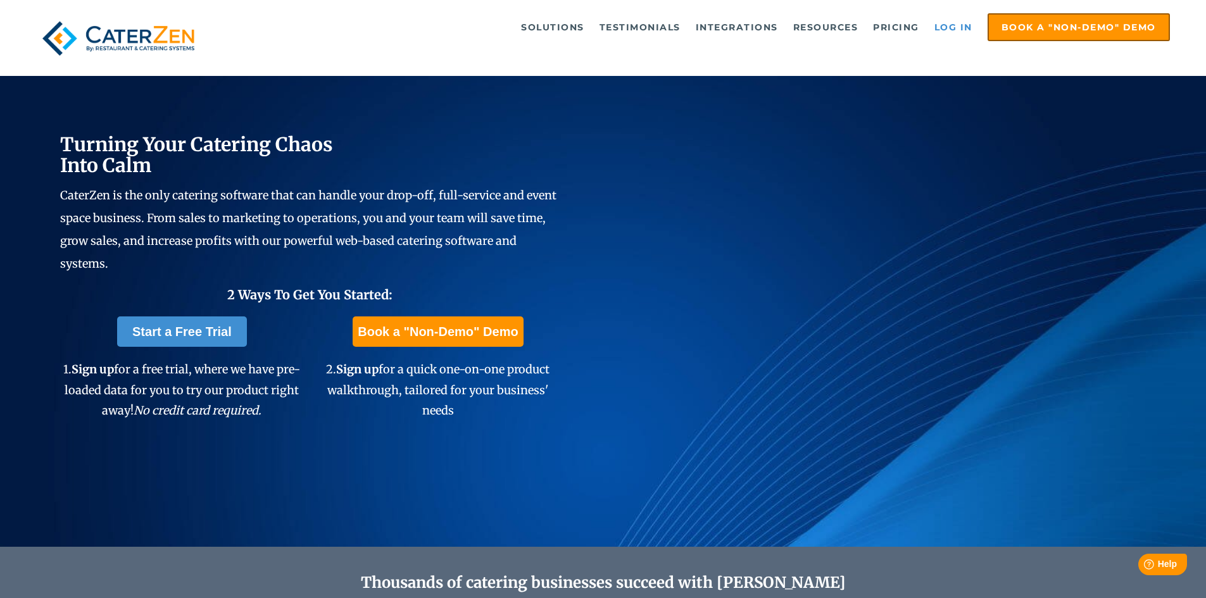  What do you see at coordinates (437, 390) in the screenshot?
I see `span: 2. for a quick one-on-one product walkthrough, tailored for your business' needs` at bounding box center [437, 390].